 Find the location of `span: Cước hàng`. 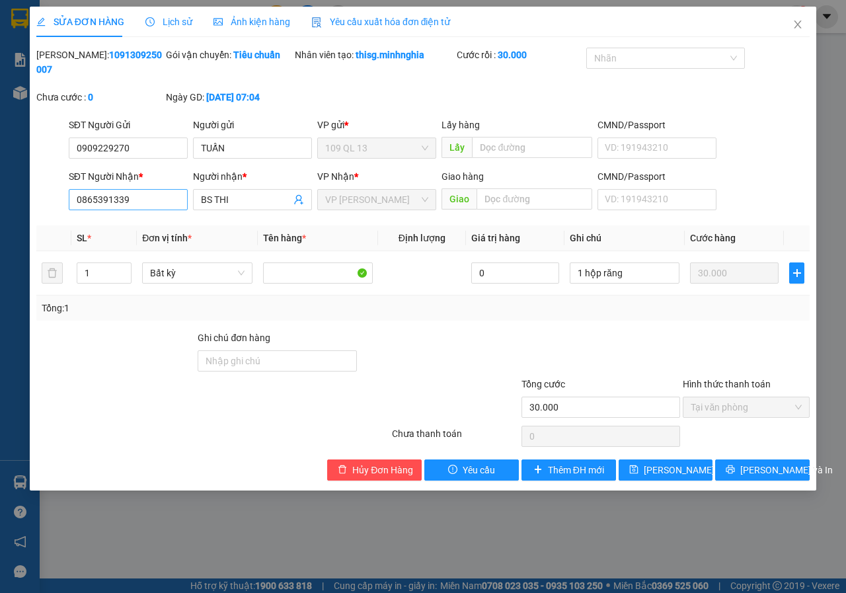

span: Cước hàng is located at coordinates (713, 238).